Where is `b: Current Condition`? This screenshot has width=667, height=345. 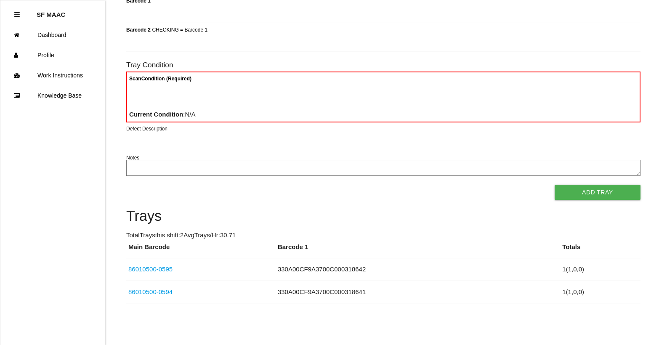
b: Current Condition is located at coordinates (156, 114).